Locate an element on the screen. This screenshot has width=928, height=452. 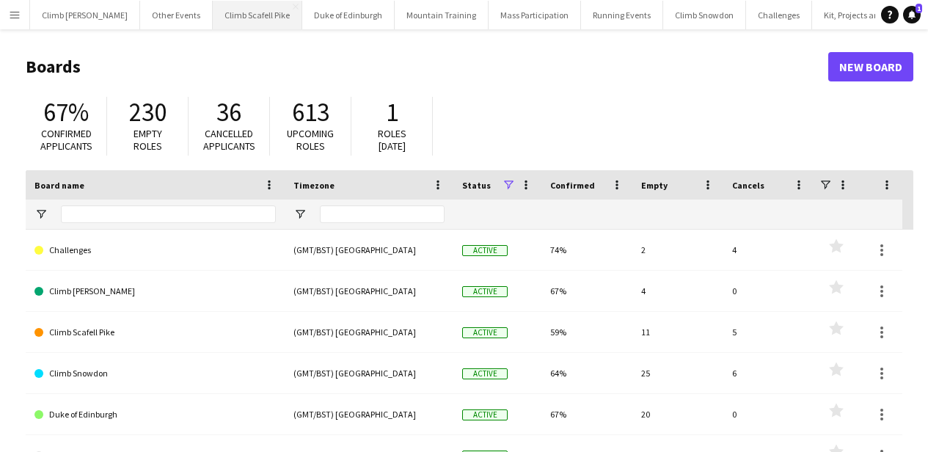
span: 67% is located at coordinates (66, 112).